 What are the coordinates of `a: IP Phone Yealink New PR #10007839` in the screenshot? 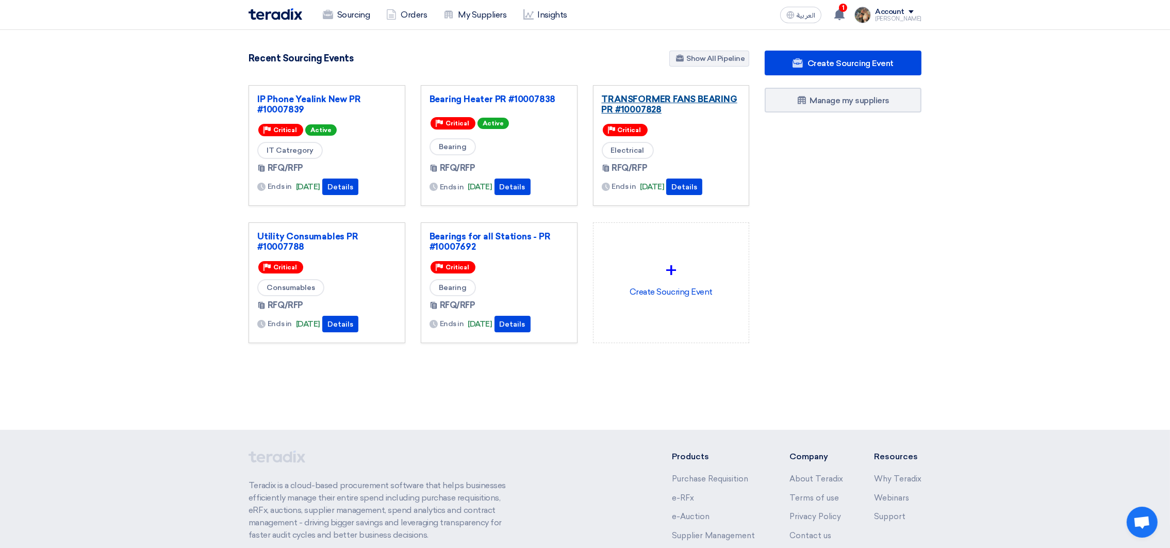 It's located at (327, 104).